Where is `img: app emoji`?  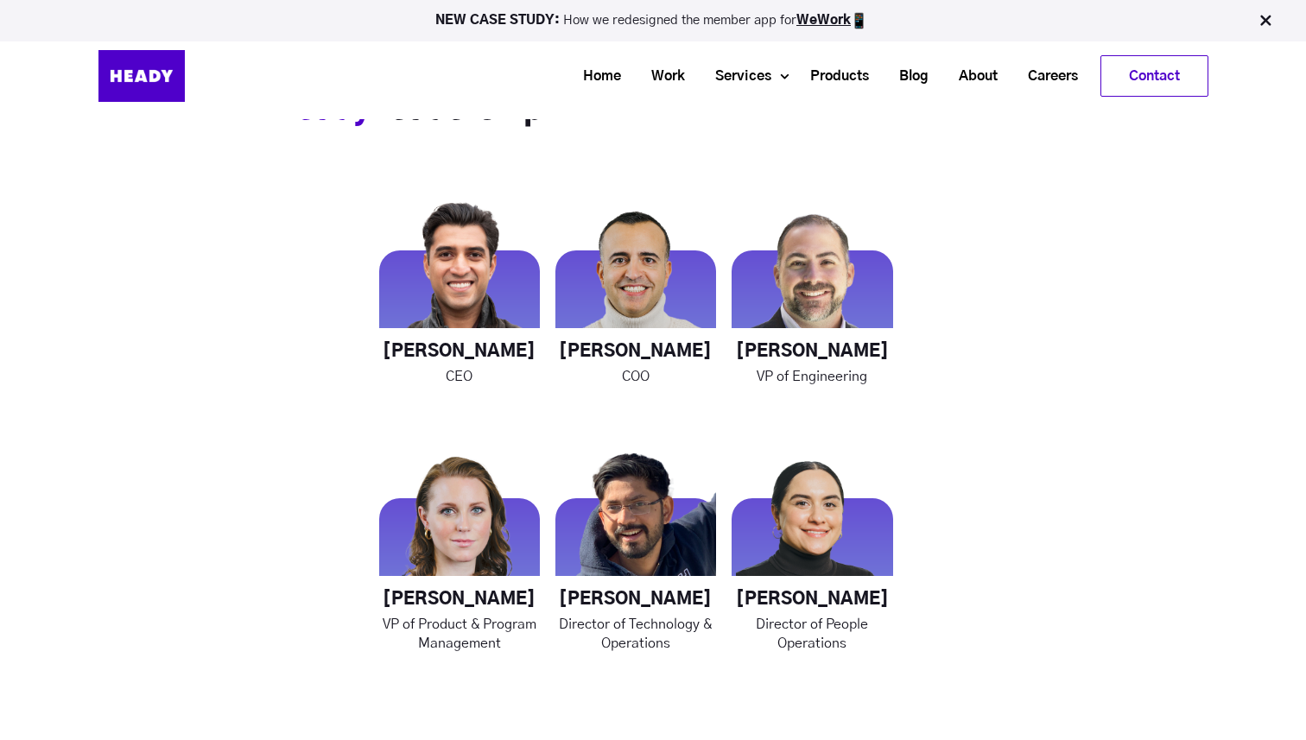 img: app emoji is located at coordinates (860, 21).